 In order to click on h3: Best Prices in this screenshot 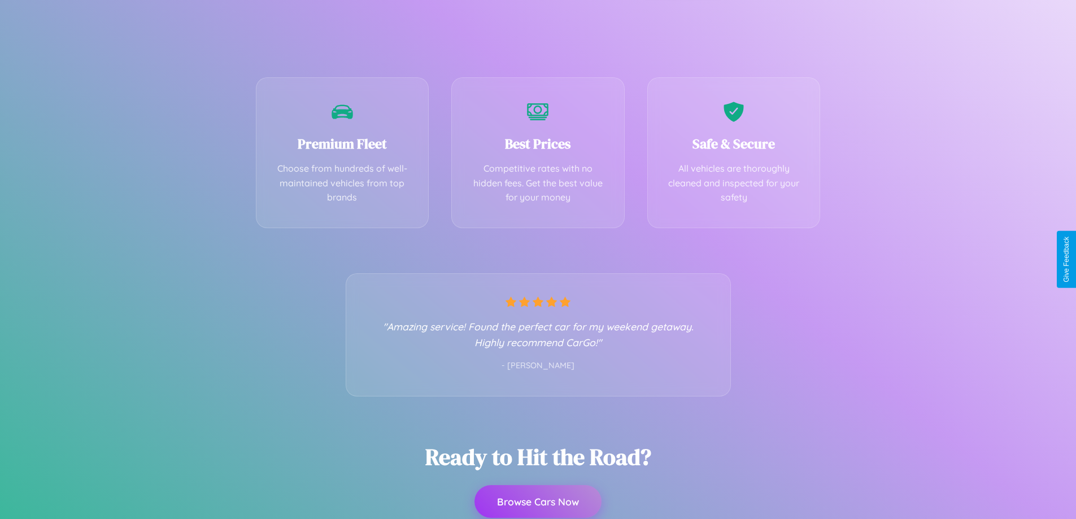, I will do `click(538, 143)`.